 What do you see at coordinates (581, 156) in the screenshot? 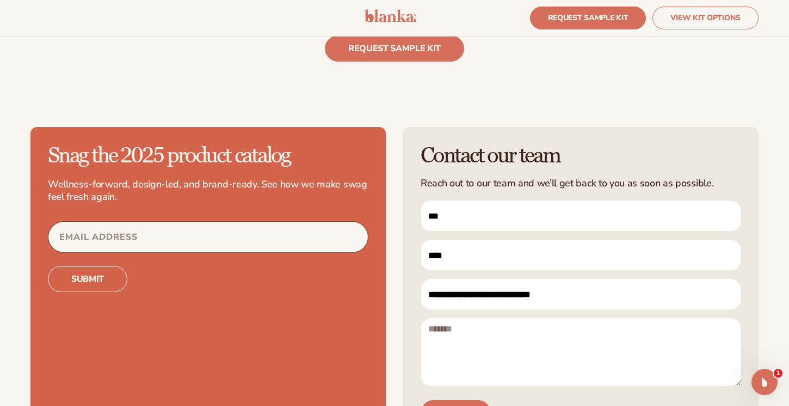
I see `h2: Contact our team` at bounding box center [581, 156].